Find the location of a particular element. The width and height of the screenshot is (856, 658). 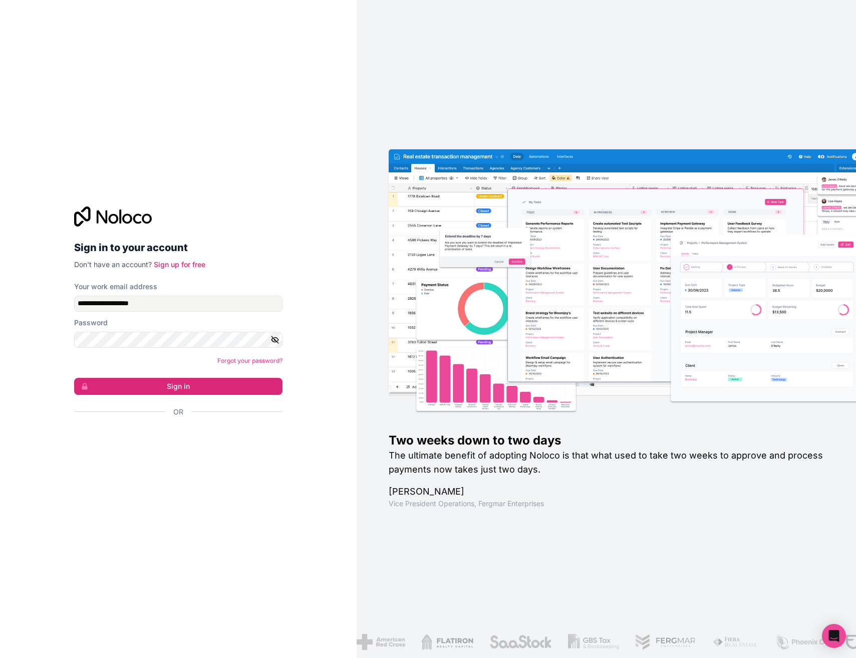

h1: Vice President Operations , Fergmar Enterprises is located at coordinates (606, 503).